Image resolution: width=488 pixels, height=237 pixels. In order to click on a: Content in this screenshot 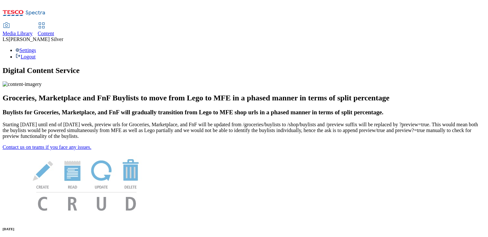, I will do `click(46, 30)`.